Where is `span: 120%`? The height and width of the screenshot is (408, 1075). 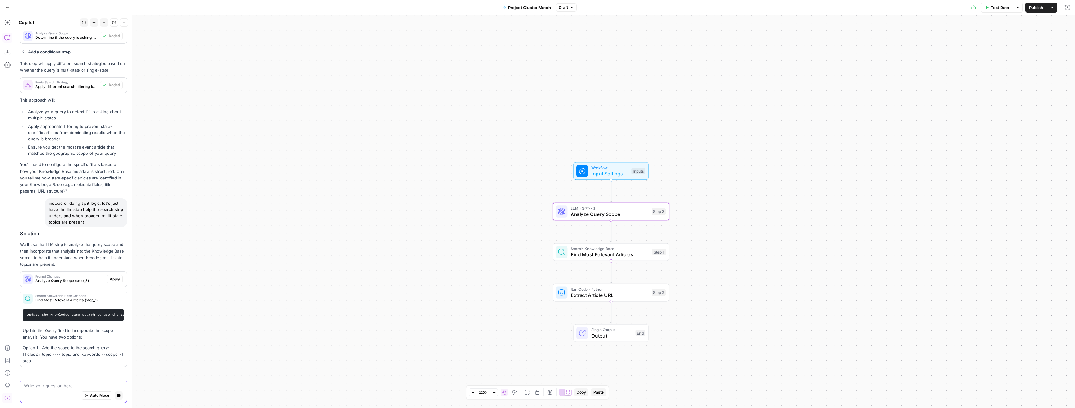 span: 120% is located at coordinates (483, 392).